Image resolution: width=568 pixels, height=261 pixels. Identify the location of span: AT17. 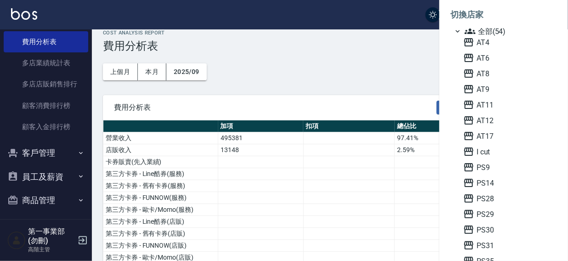
(509, 136).